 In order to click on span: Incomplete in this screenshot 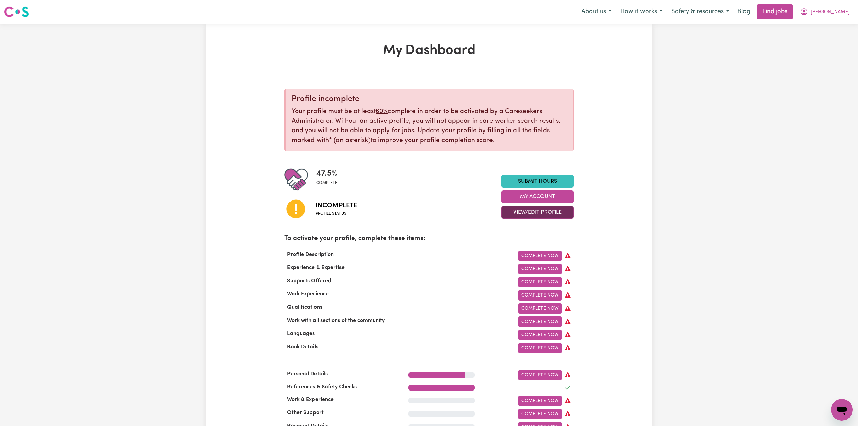, I will do `click(336, 205)`.